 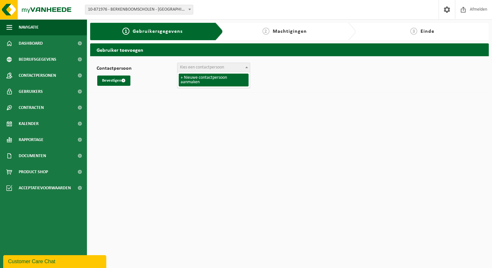 I want to click on button: Bevestigen, so click(x=114, y=81).